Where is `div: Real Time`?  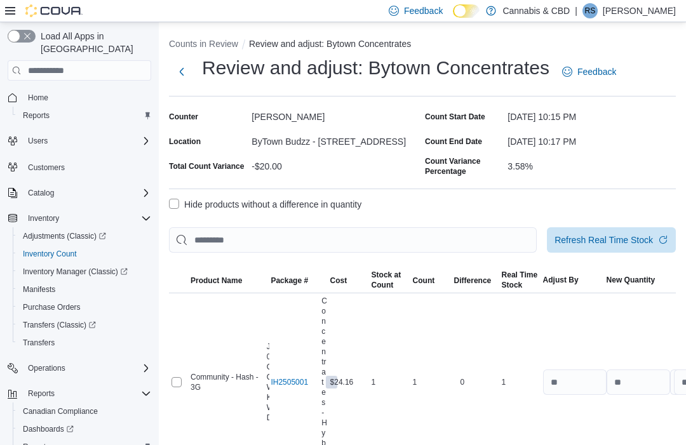 div: Real Time is located at coordinates (519, 275).